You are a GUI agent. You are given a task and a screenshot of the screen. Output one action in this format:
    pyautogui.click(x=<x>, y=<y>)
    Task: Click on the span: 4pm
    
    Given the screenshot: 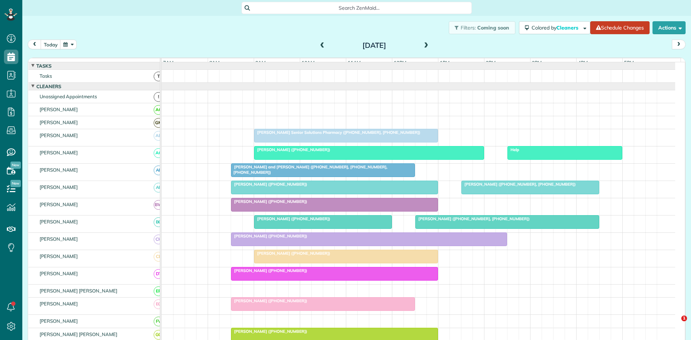 What is the action you would take?
    pyautogui.click(x=583, y=63)
    